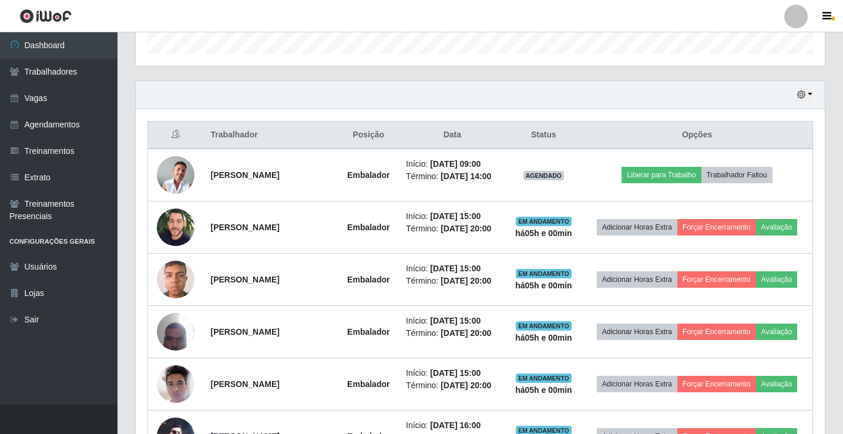 The image size is (843, 434). Describe the element at coordinates (176, 384) in the screenshot. I see `img: 1725546046209.jpeg` at that location.